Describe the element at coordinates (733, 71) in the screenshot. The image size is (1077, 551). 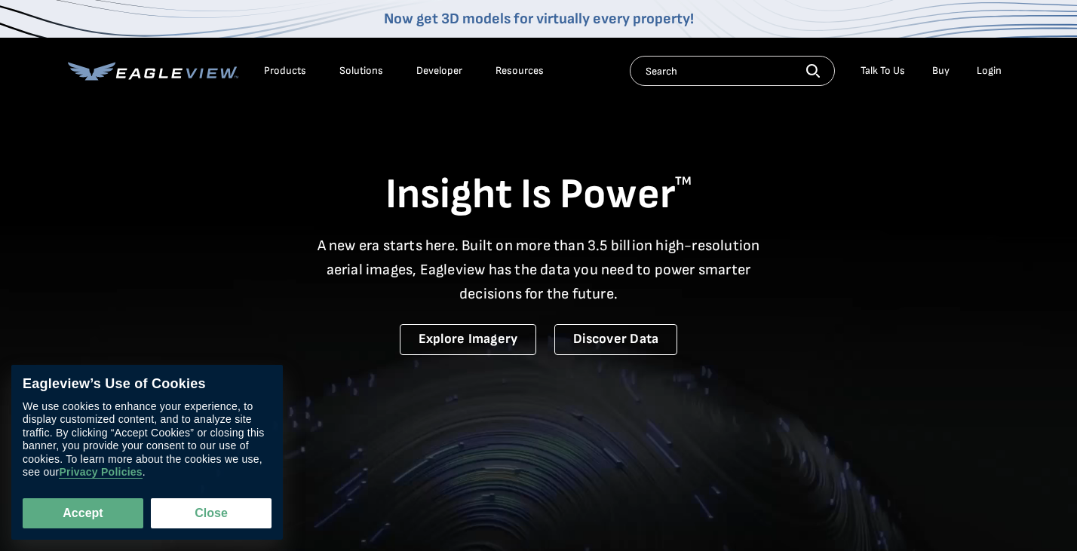
I see `input: Search` at that location.